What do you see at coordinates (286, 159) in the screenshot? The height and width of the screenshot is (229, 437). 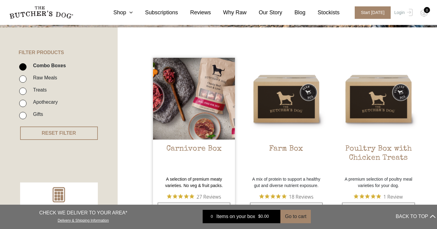 I see `h2: Farm Box` at bounding box center [286, 159].